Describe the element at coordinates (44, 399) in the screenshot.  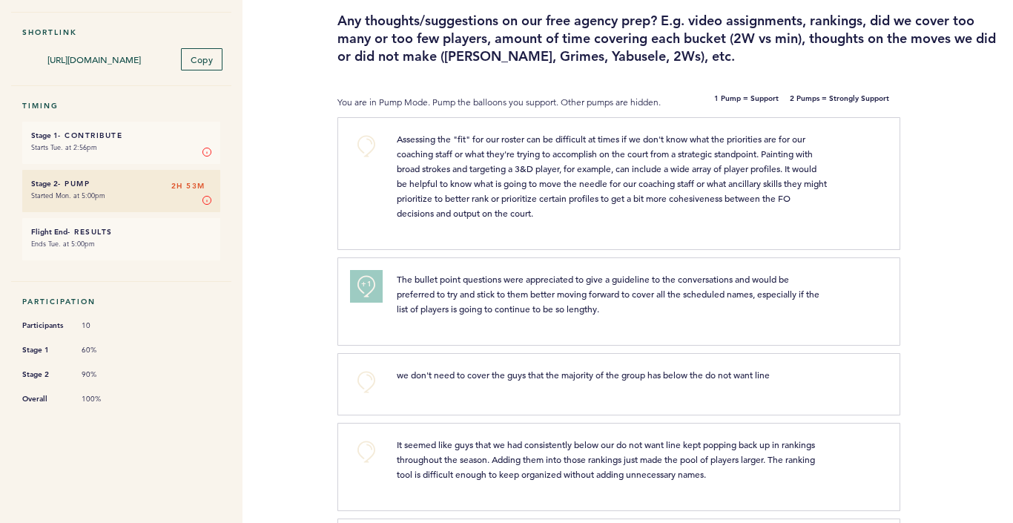
I see `span: Overall` at that location.